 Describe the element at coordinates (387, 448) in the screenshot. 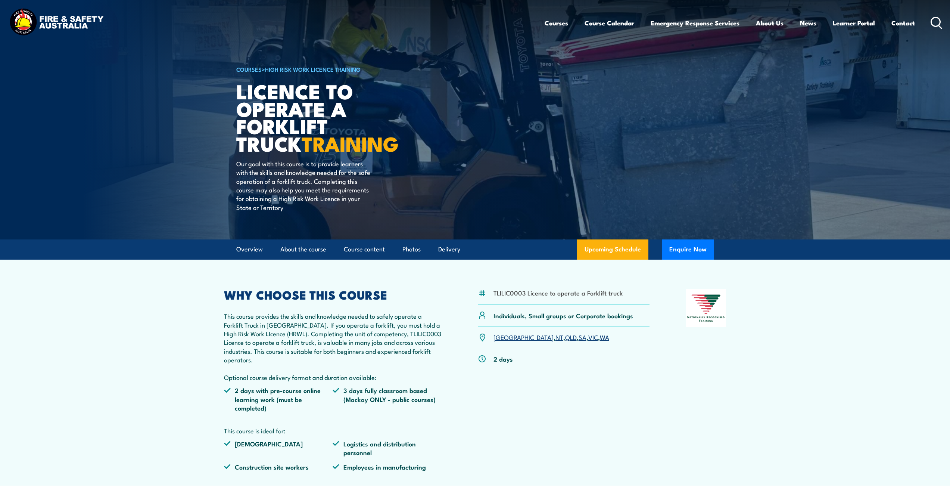

I see `li: Logistics and distribution personnel` at that location.